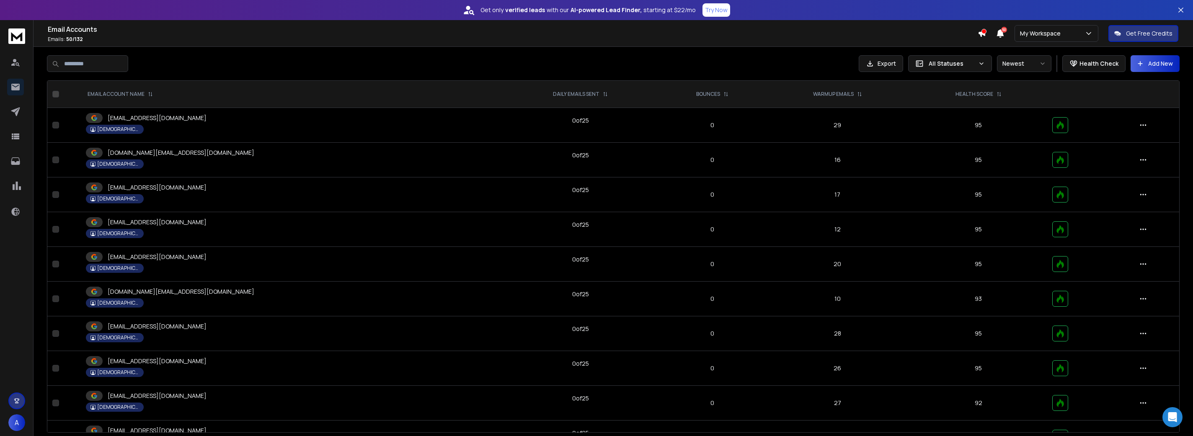 Image resolution: width=1193 pixels, height=436 pixels. Describe the element at coordinates (837, 230) in the screenshot. I see `td: 12` at that location.